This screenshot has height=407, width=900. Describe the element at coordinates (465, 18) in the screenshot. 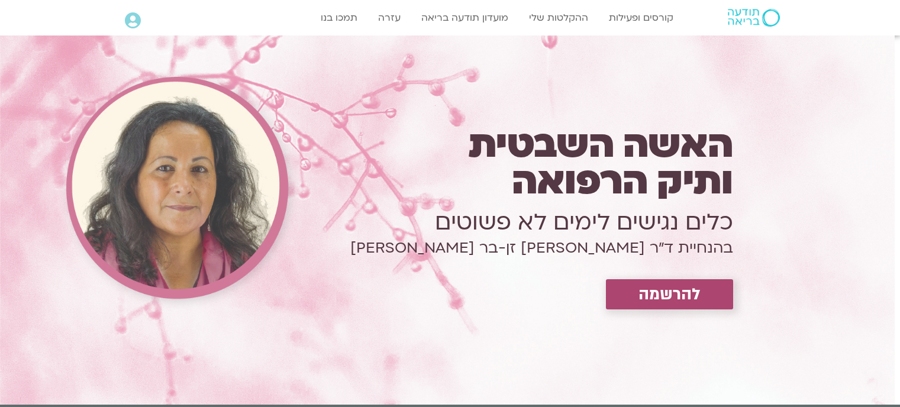

I see `a: מועדון תודעה בריאה` at that location.